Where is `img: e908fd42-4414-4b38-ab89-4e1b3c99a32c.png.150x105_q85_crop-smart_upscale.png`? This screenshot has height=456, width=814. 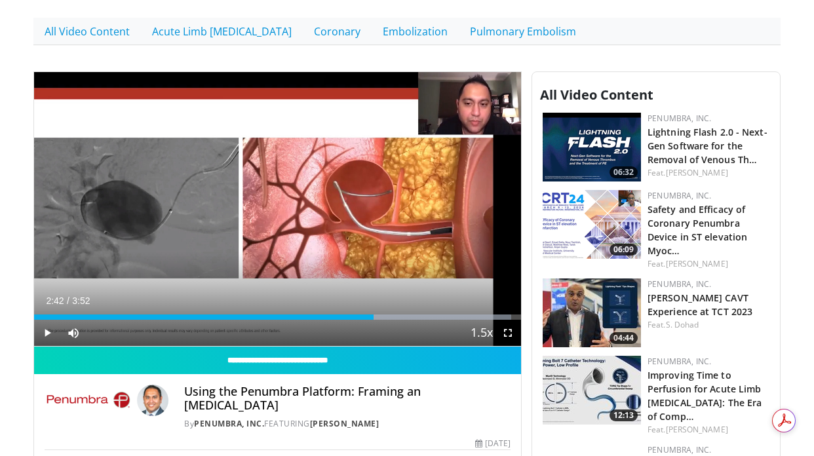
img: e908fd42-4414-4b38-ab89-4e1b3c99a32c.png.150x105_q85_crop-smart_upscale.png is located at coordinates (592, 147).